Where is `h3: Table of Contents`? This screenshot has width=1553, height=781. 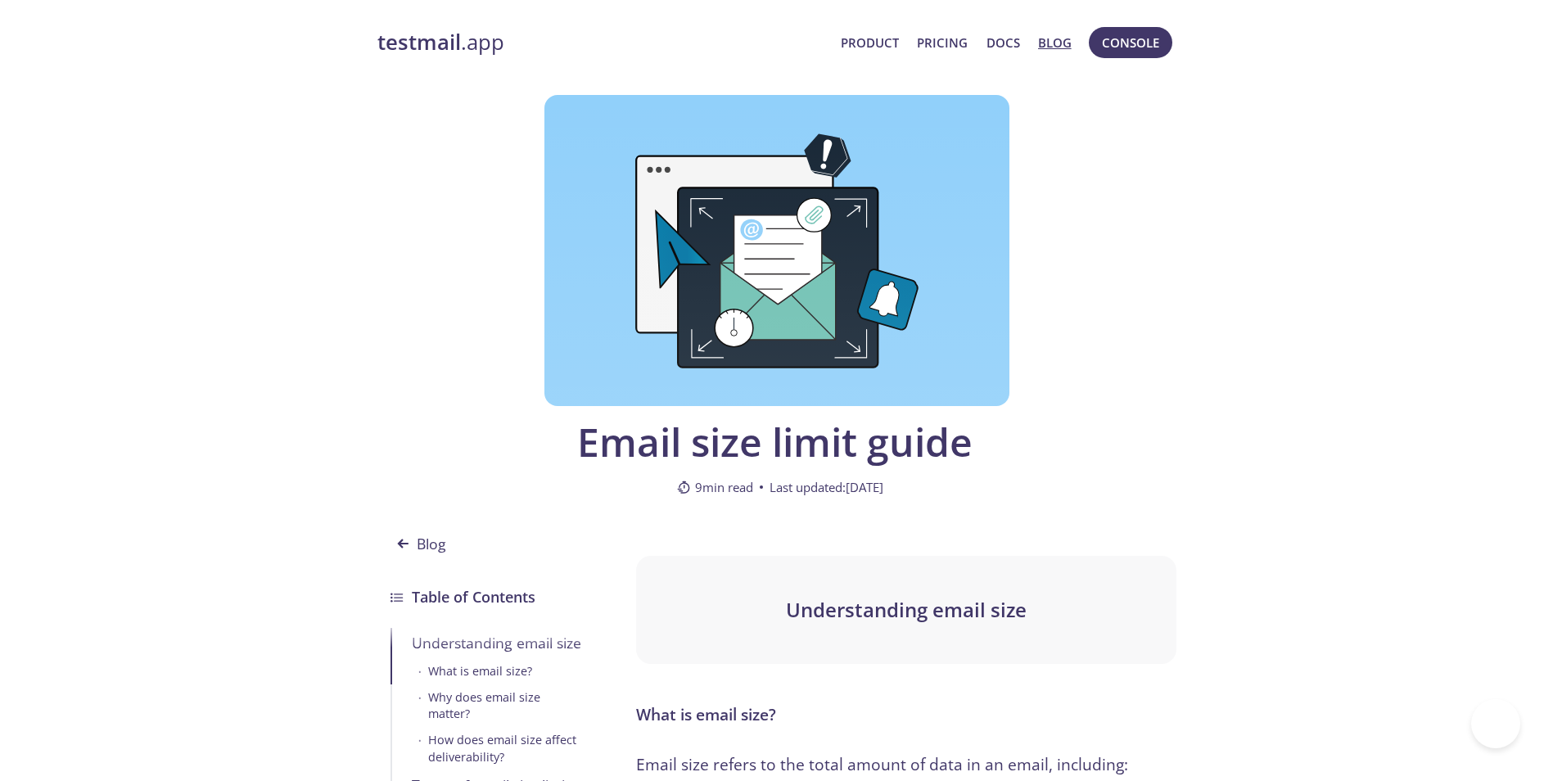 h3: Table of Contents is located at coordinates (473, 597).